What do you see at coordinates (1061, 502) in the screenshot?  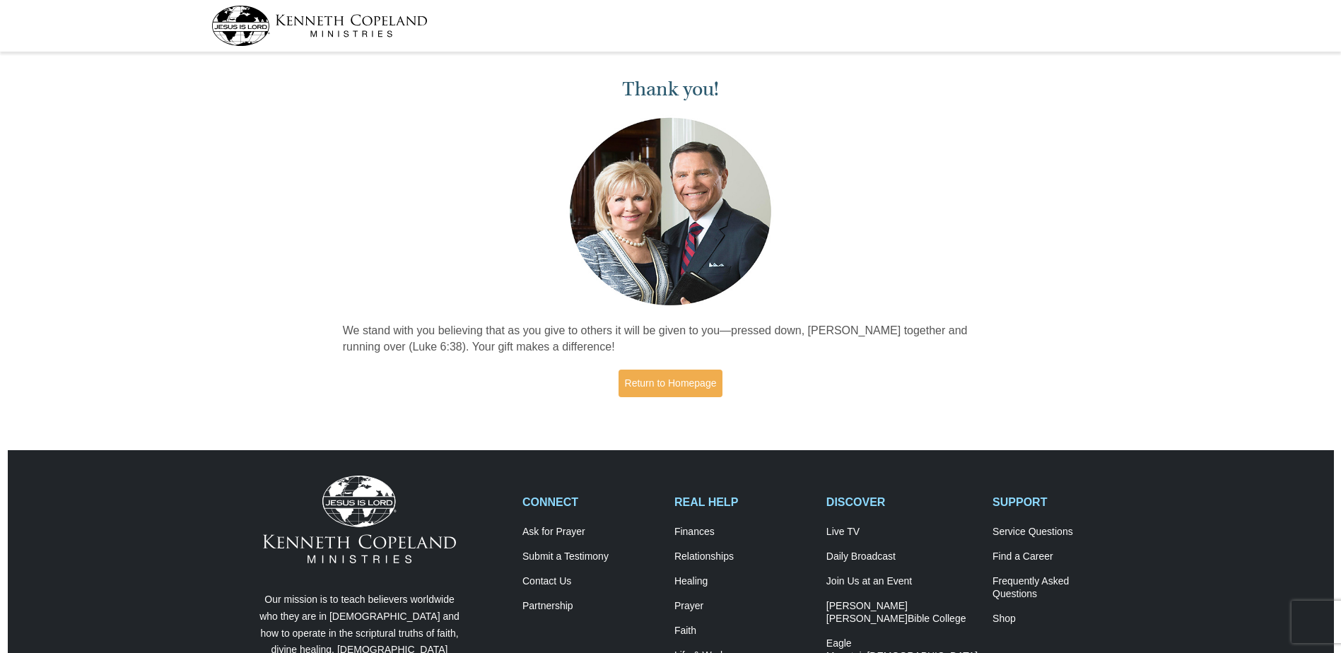 I see `h2: SUPPORT` at bounding box center [1061, 502].